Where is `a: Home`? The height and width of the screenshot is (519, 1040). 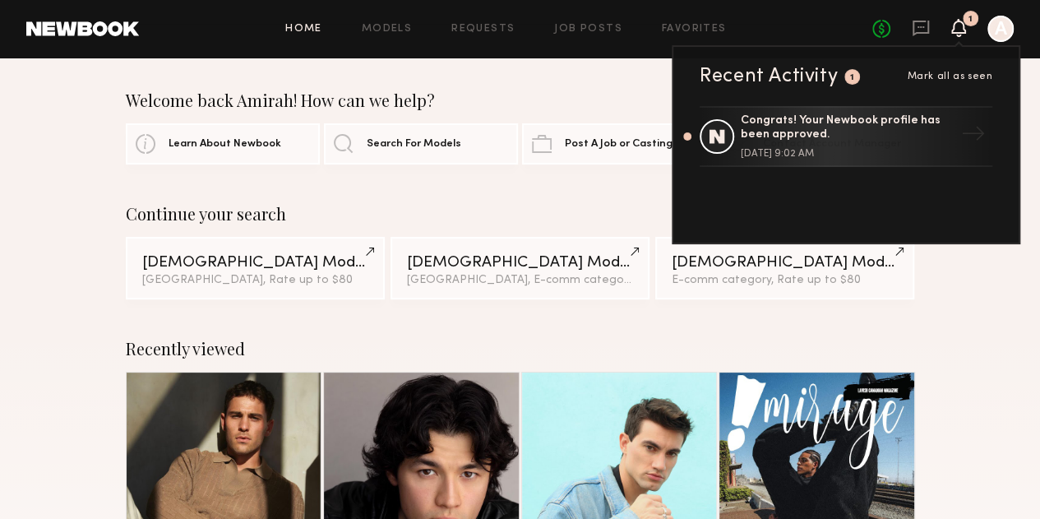
a: Home is located at coordinates (303, 29).